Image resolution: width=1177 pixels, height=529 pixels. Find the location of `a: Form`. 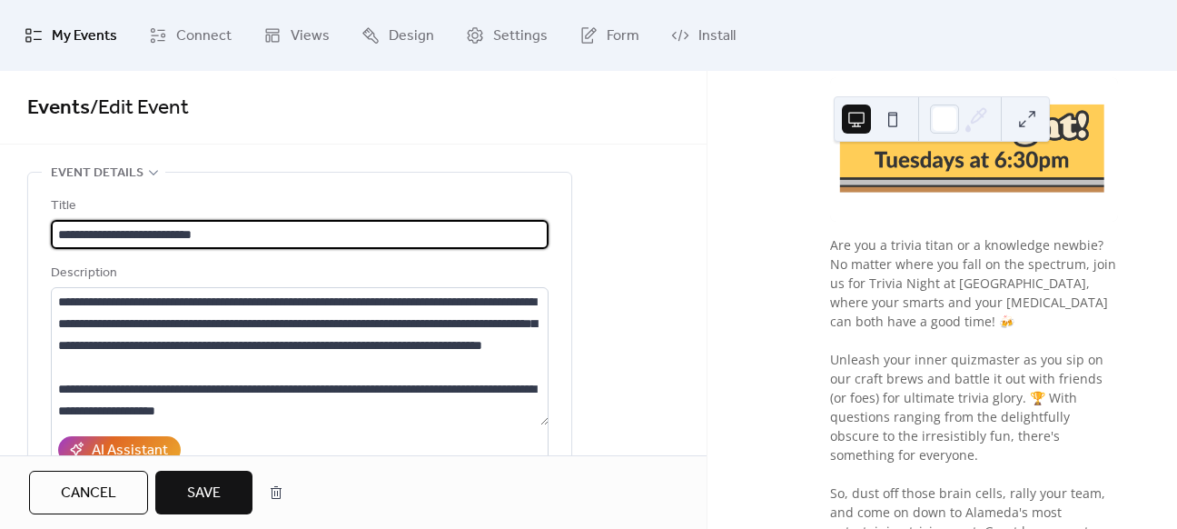

a: Form is located at coordinates (609, 35).